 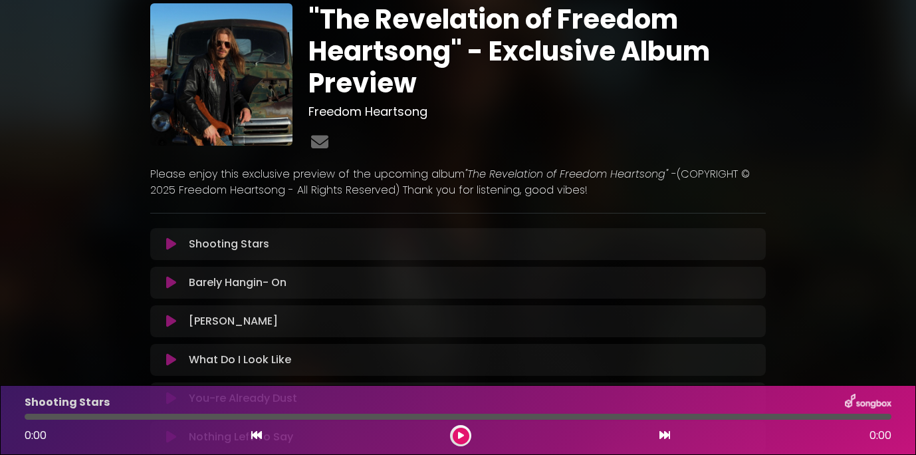 What do you see at coordinates (537, 112) in the screenshot?
I see `h3: Freedom Heartsong` at bounding box center [537, 112].